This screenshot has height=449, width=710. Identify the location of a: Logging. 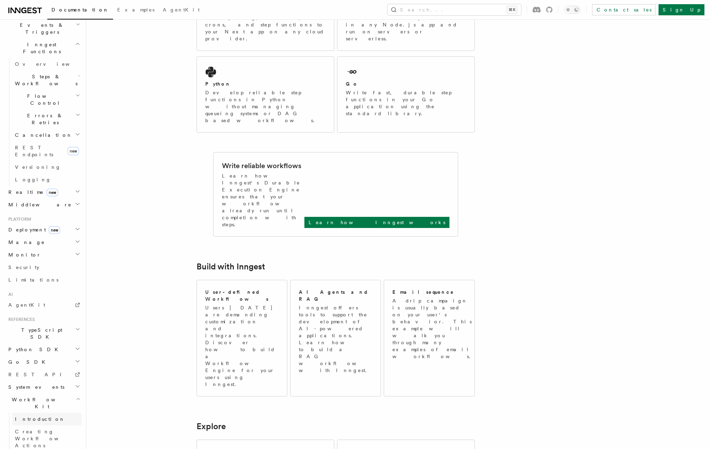
(47, 180).